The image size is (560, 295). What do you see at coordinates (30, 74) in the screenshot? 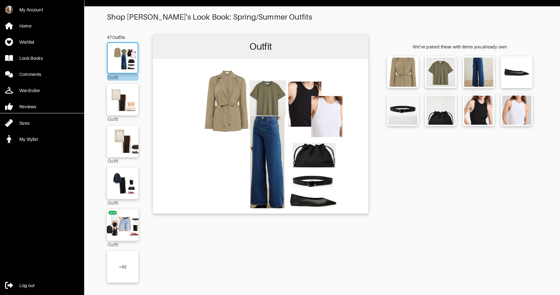
I see `div: Comments` at bounding box center [30, 74].